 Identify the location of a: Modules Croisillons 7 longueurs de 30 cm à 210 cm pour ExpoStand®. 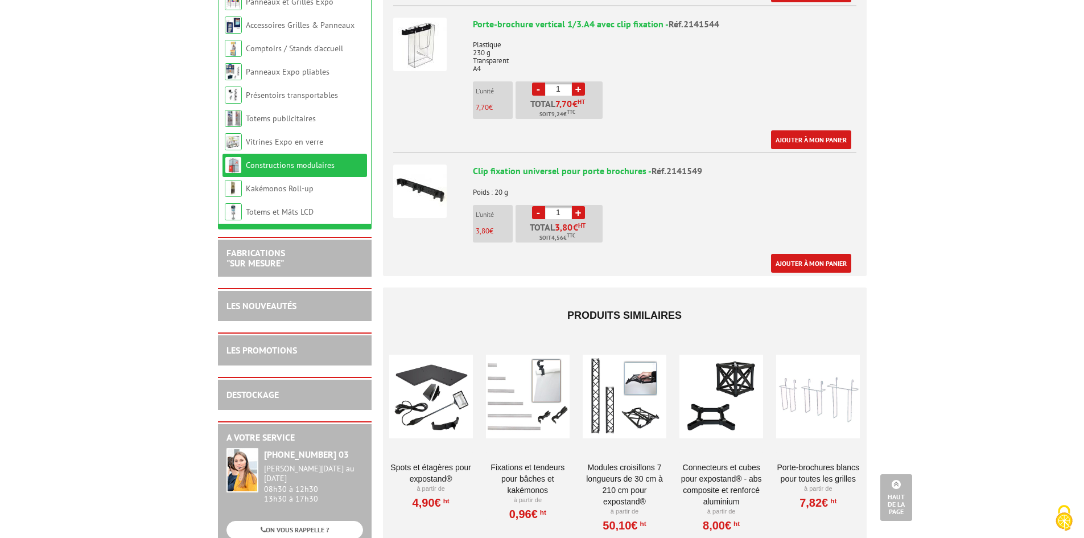
(624, 484).